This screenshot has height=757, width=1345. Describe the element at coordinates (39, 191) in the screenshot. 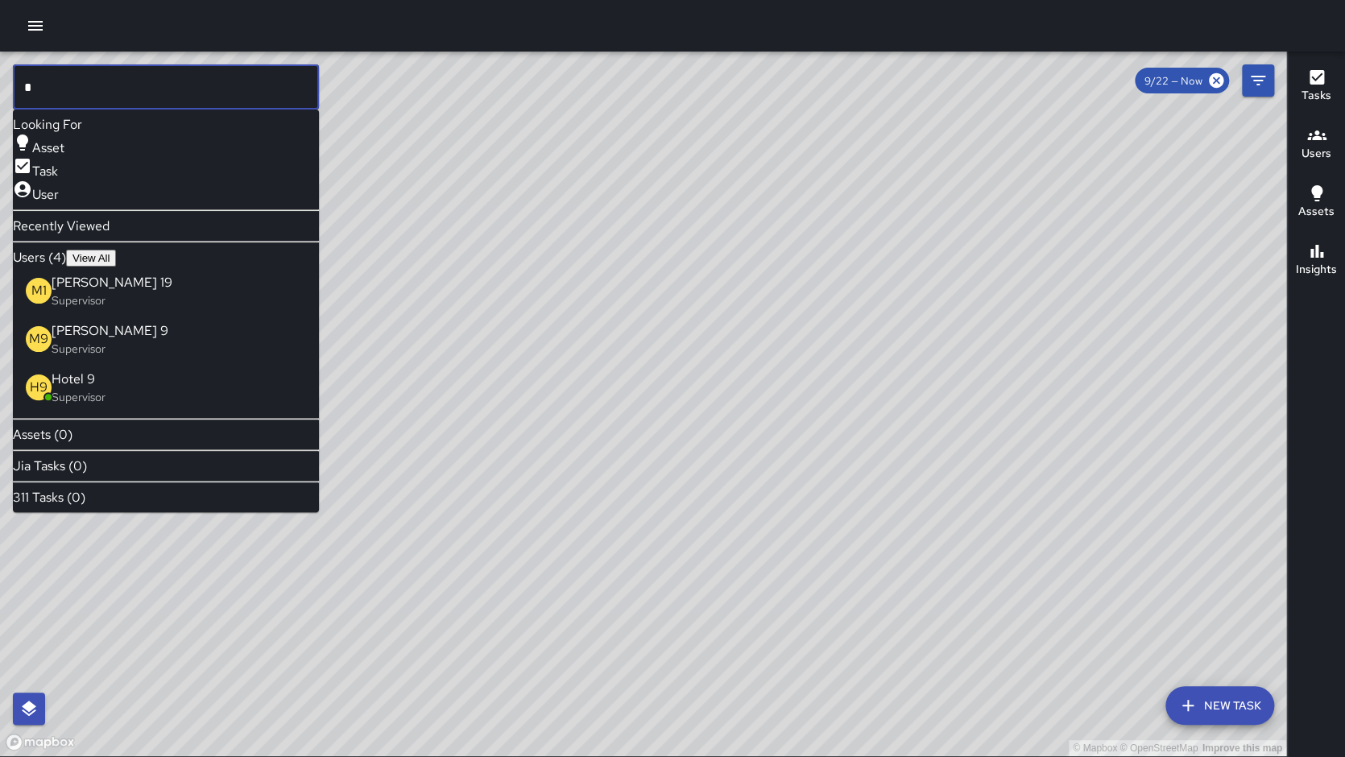

I see `div: User` at that location.